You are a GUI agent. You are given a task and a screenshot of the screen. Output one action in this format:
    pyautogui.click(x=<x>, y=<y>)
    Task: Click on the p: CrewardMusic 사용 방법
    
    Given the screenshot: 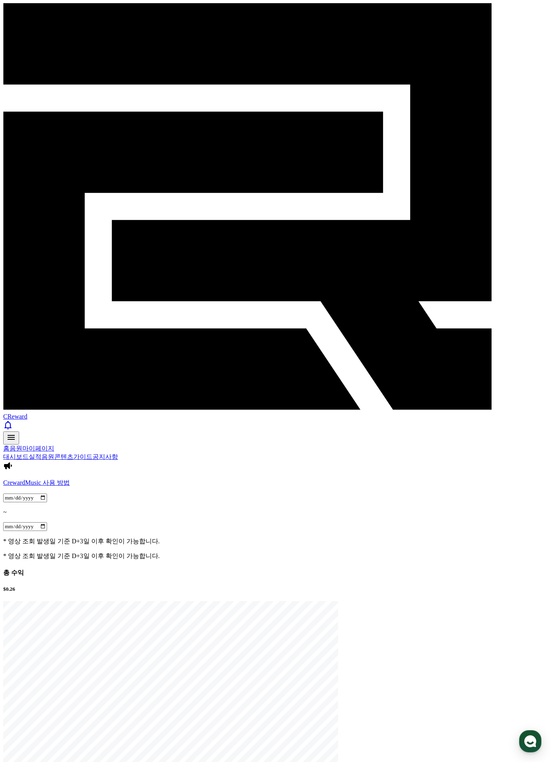 What is the action you would take?
    pyautogui.click(x=275, y=483)
    